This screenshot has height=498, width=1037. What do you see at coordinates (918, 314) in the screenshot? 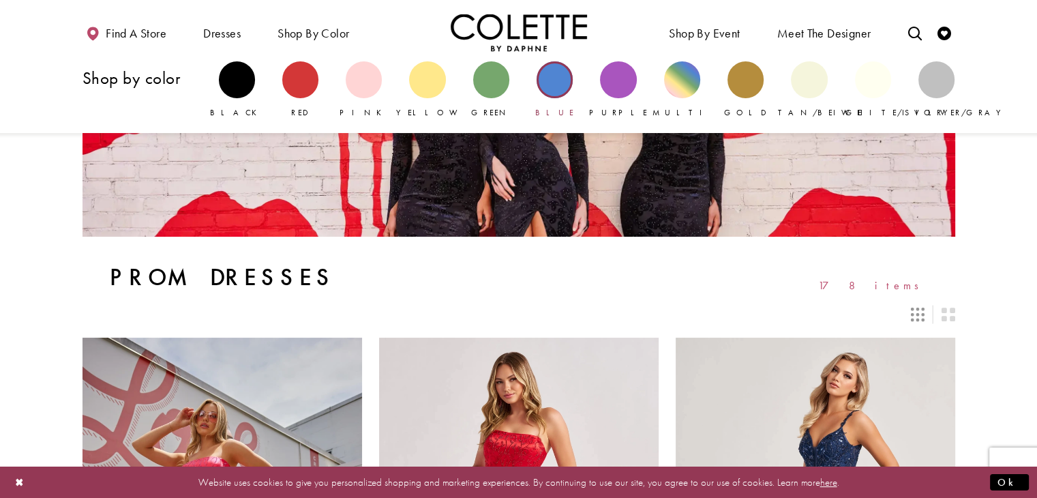
I see `span: Switch layout to 3 columns` at bounding box center [918, 314].